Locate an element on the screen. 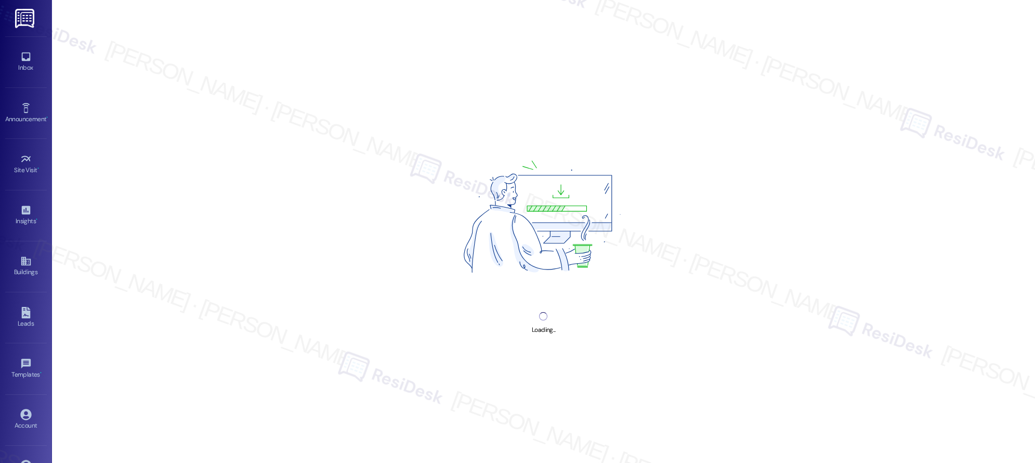  div: Loading... is located at coordinates (543, 330).